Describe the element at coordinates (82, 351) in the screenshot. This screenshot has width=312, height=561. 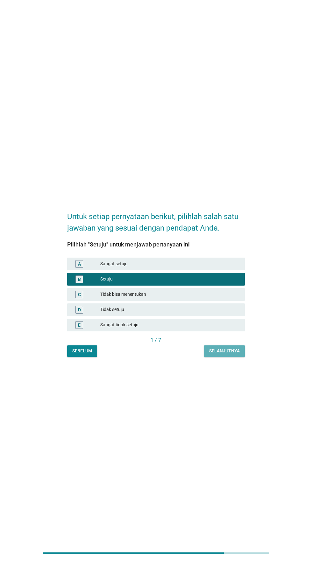
I see `button: Sebelum` at that location.